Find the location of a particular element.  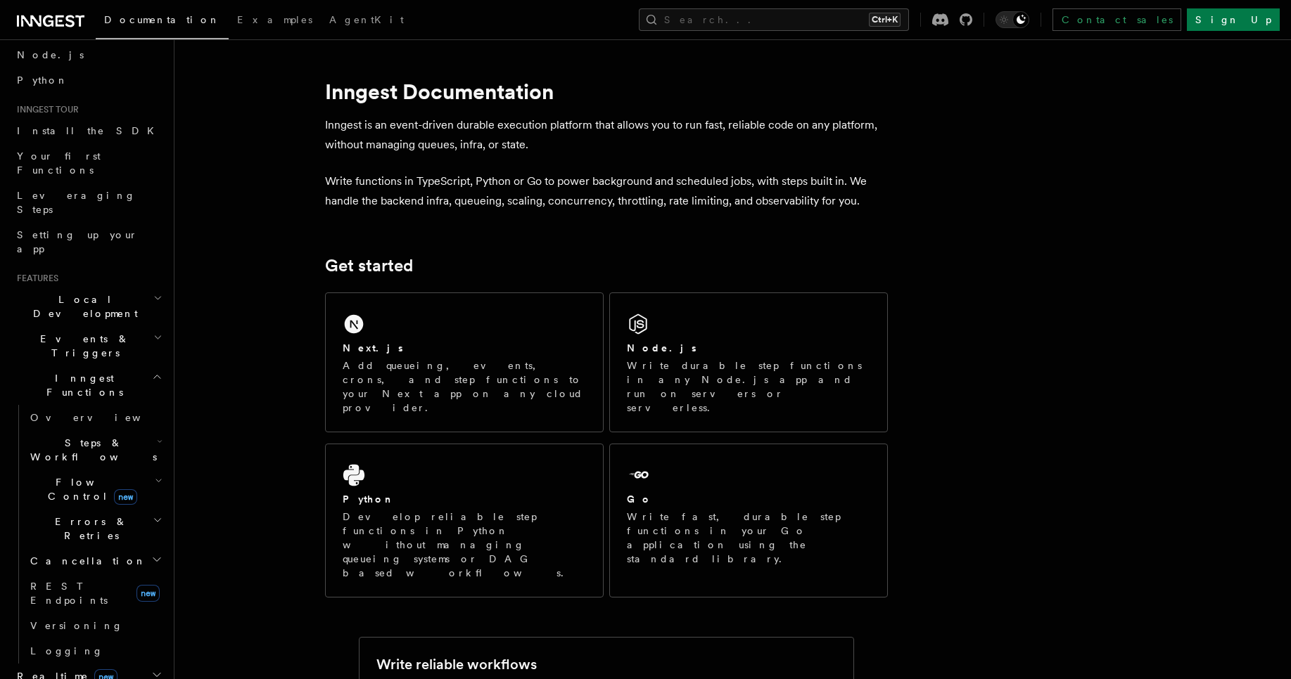

span: Versioning is located at coordinates (77, 626).